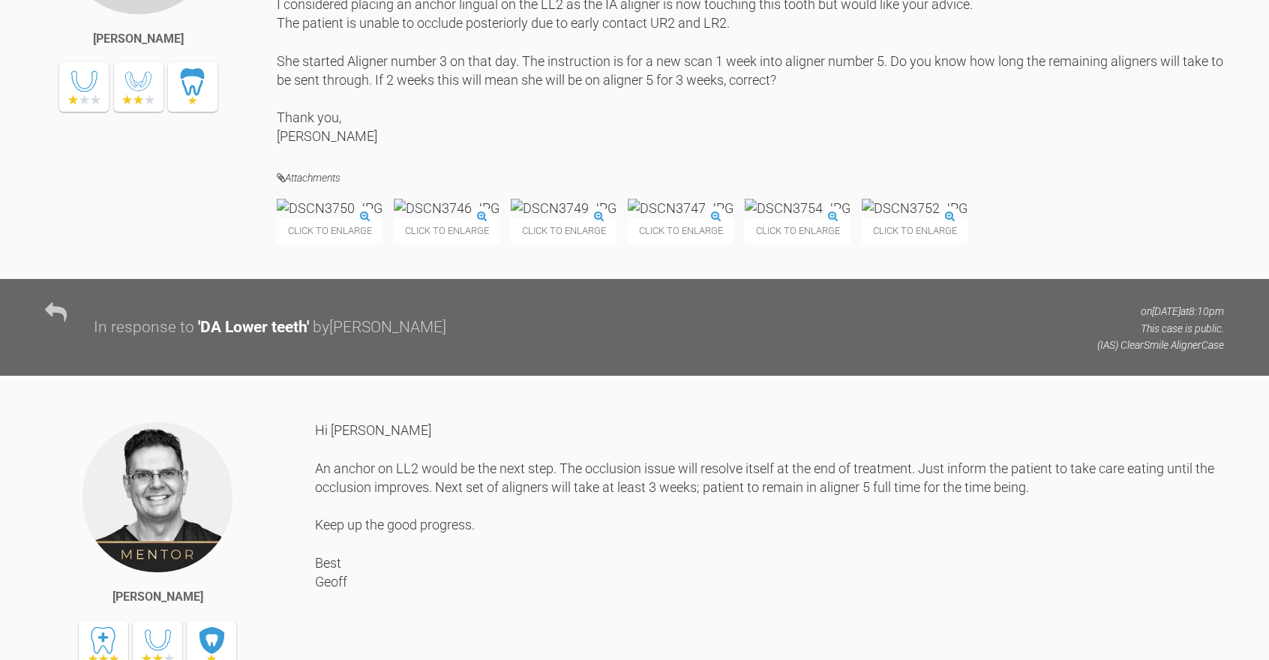 The height and width of the screenshot is (660, 1269). What do you see at coordinates (1160, 328) in the screenshot?
I see `p: This case is public.` at bounding box center [1160, 328].